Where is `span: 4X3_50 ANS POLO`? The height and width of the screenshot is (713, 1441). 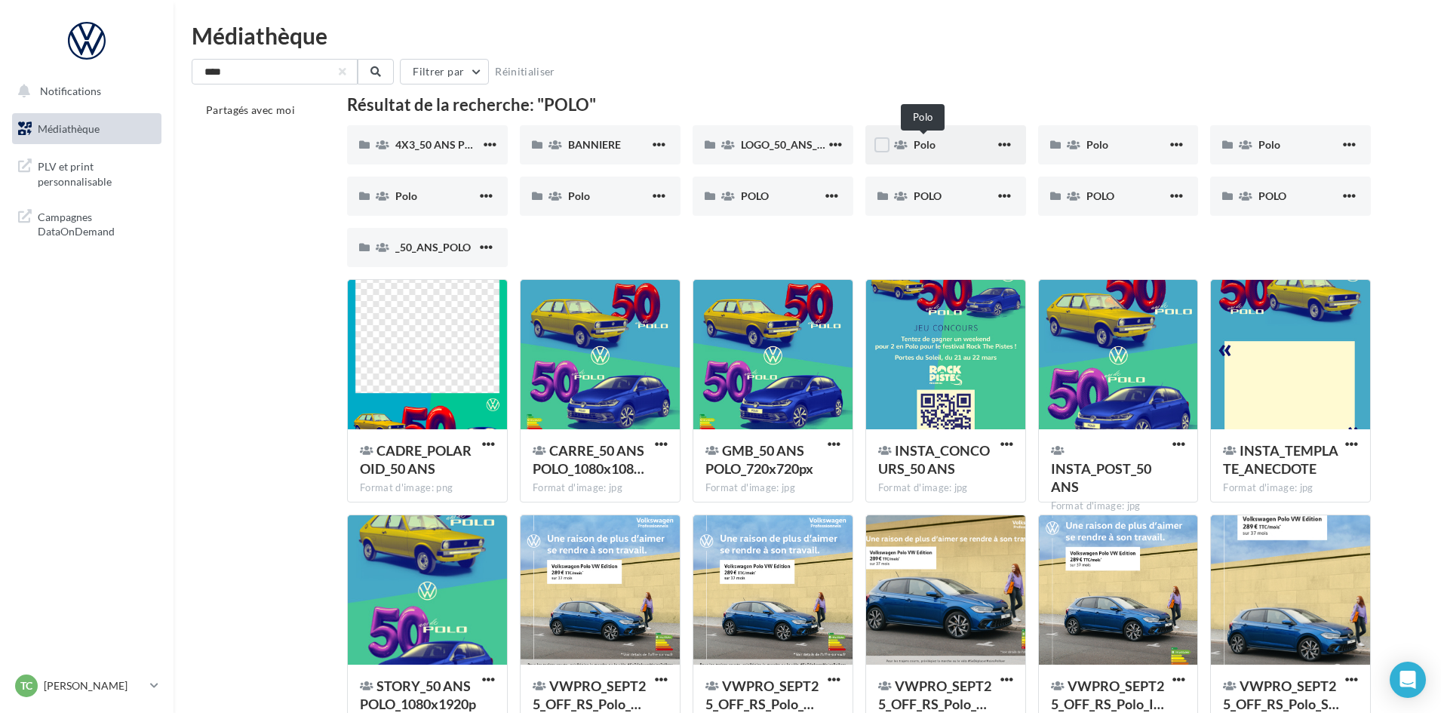 span: 4X3_50 ANS POLO is located at coordinates (441, 144).